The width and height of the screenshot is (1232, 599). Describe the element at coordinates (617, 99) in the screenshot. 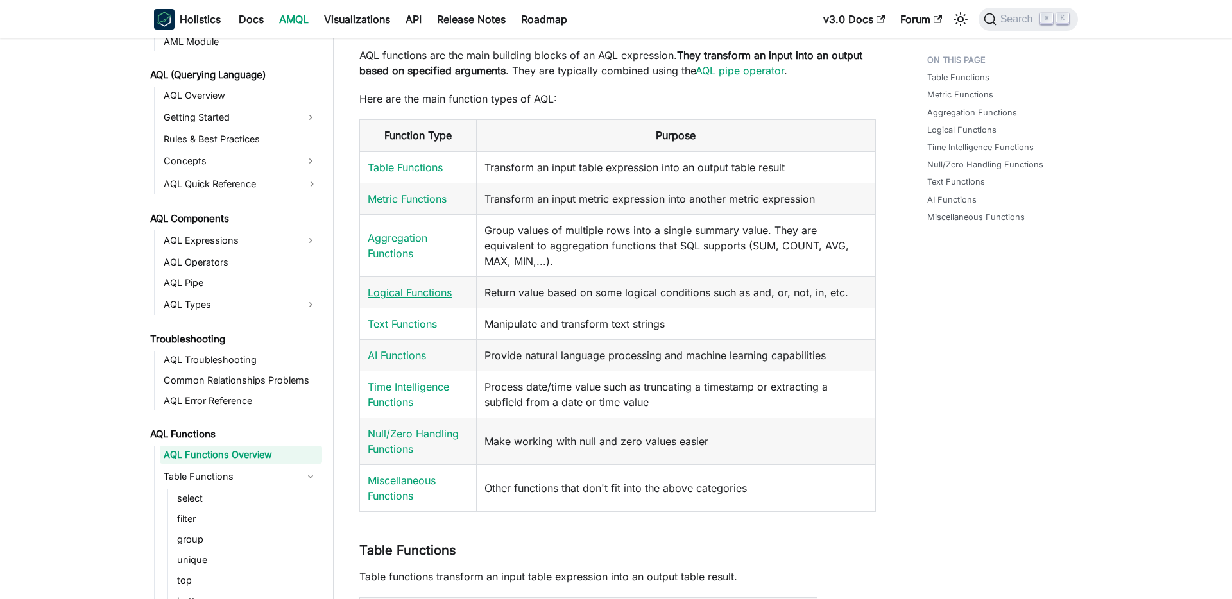

I see `p: Here are the main function types of AQL:` at that location.